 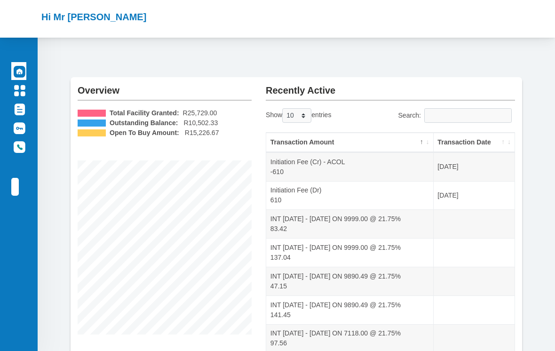 What do you see at coordinates (390, 87) in the screenshot?
I see `h2: Recently Active` at bounding box center [390, 87].